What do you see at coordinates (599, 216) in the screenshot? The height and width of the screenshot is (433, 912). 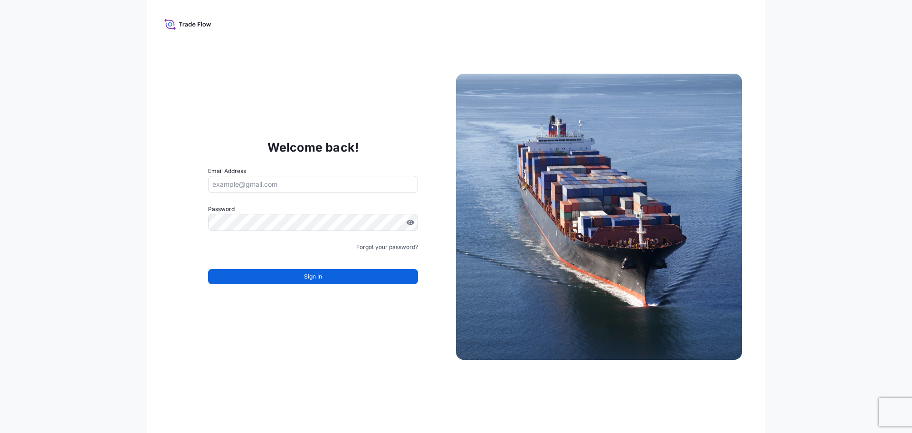 I see `img: Ship illustration` at bounding box center [599, 216].